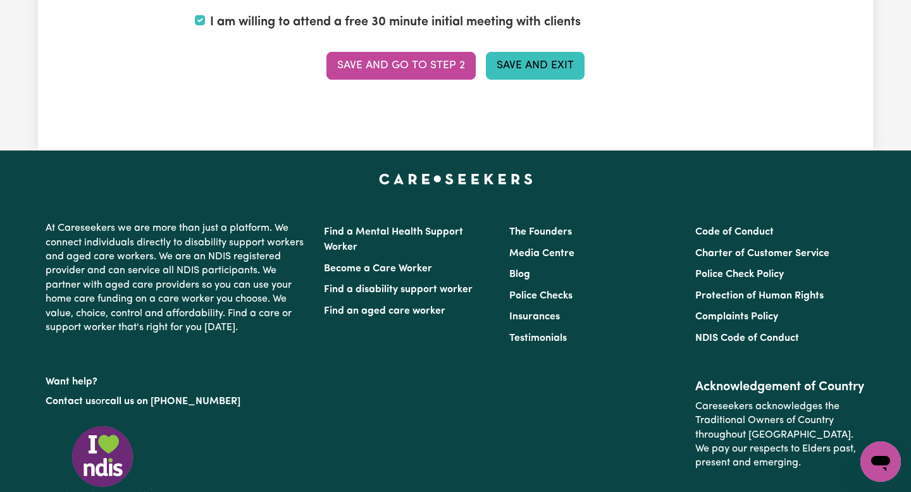 The image size is (911, 492). What do you see at coordinates (759, 296) in the screenshot?
I see `a: Protection of Human Rights` at bounding box center [759, 296].